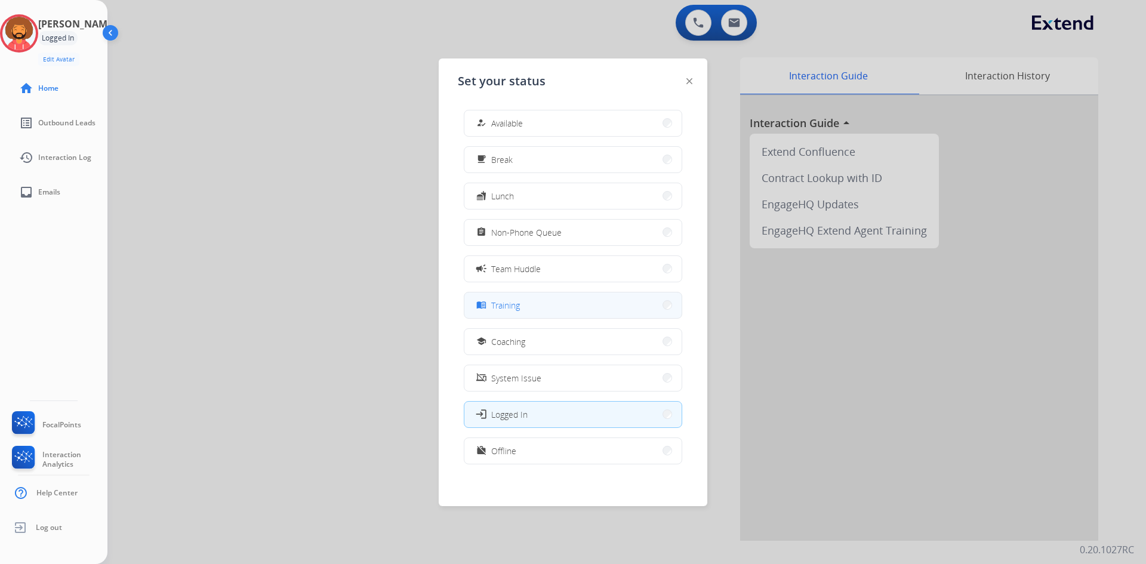 This screenshot has width=1146, height=564. Describe the element at coordinates (57, 493) in the screenshot. I see `span: Help Center` at that location.